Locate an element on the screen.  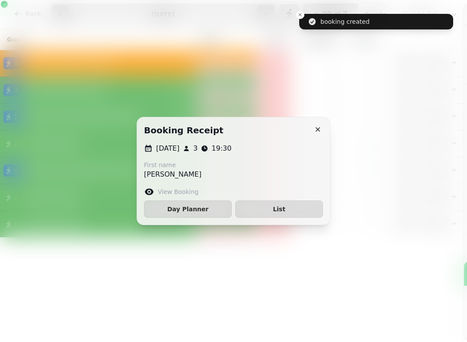
span: Day Planner is located at coordinates (188, 209).